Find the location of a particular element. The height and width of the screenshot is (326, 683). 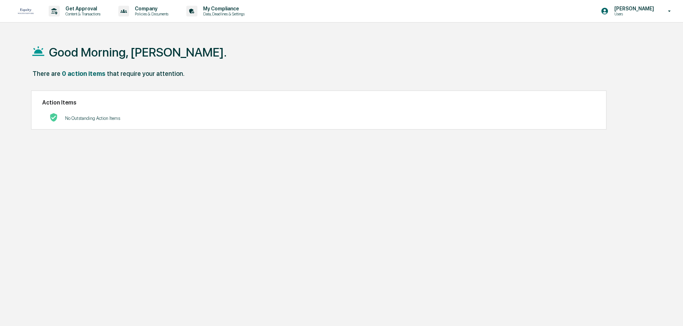

div: 0 action items is located at coordinates (84, 73).